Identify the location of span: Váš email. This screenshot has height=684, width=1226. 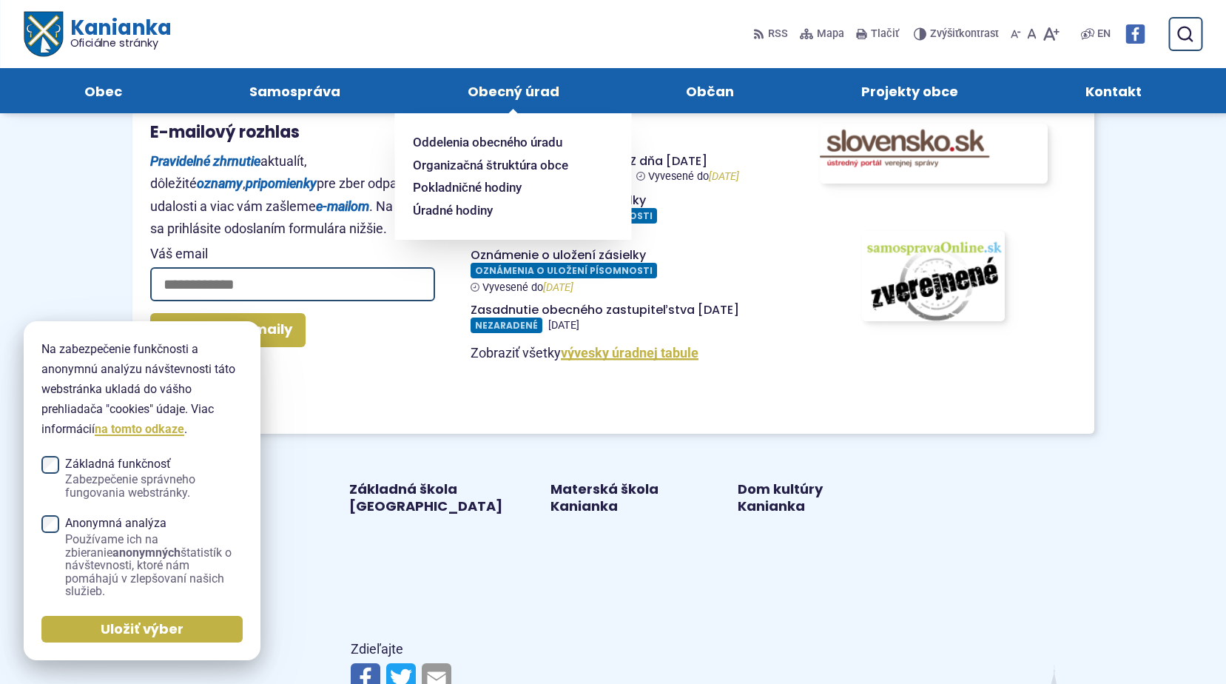
(292, 254).